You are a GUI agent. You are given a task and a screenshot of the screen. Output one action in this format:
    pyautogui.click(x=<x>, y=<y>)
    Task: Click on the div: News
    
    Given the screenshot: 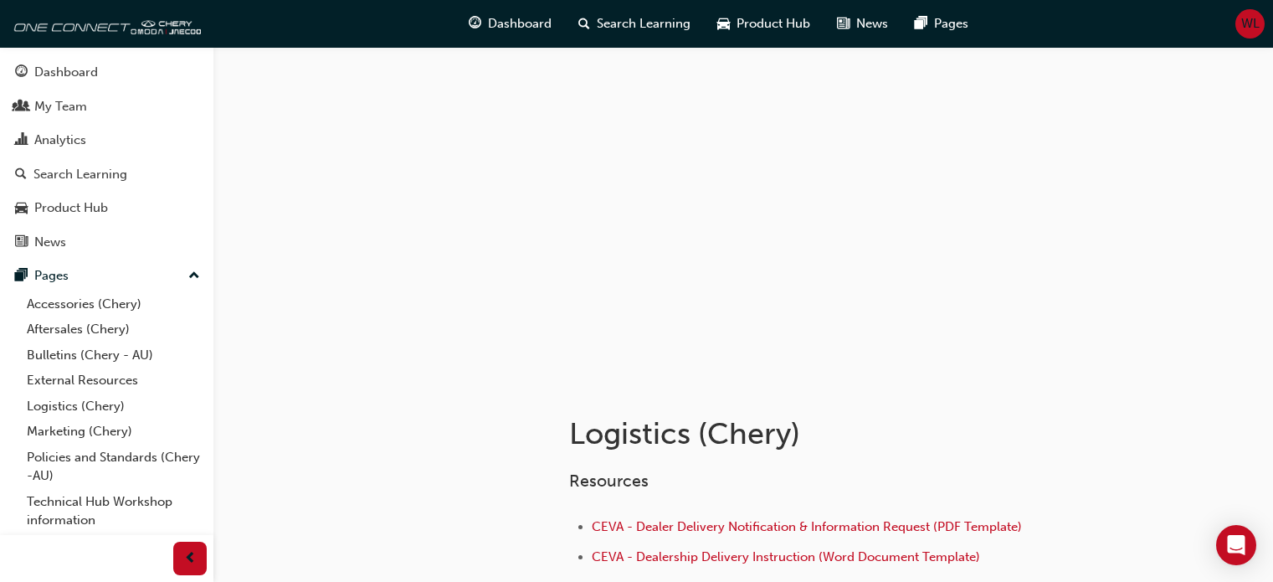 What is the action you would take?
    pyautogui.click(x=50, y=242)
    